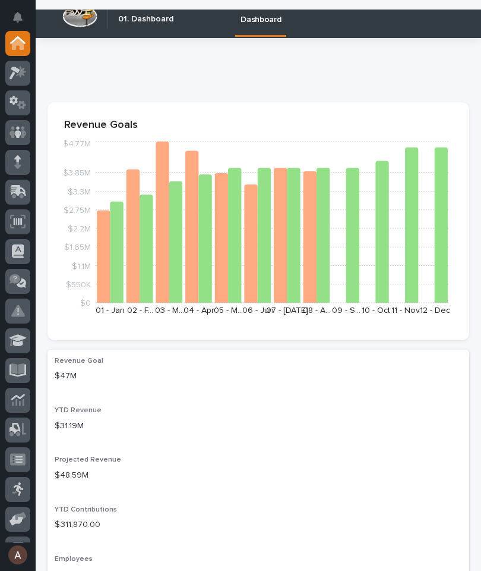 This screenshot has height=571, width=481. What do you see at coordinates (79, 229) in the screenshot?
I see `tspan: $2.2M` at bounding box center [79, 229].